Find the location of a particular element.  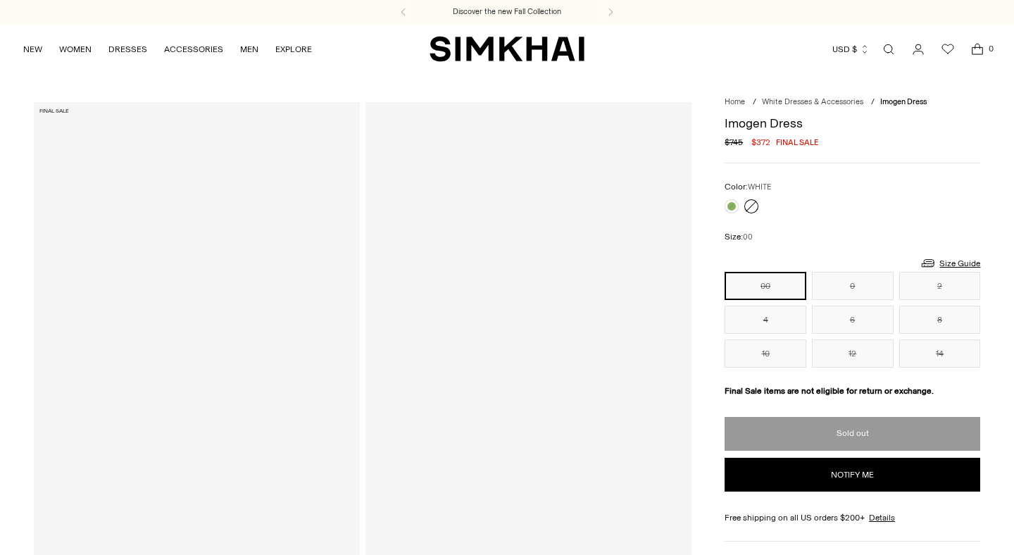

label: Color: is located at coordinates (747, 187).